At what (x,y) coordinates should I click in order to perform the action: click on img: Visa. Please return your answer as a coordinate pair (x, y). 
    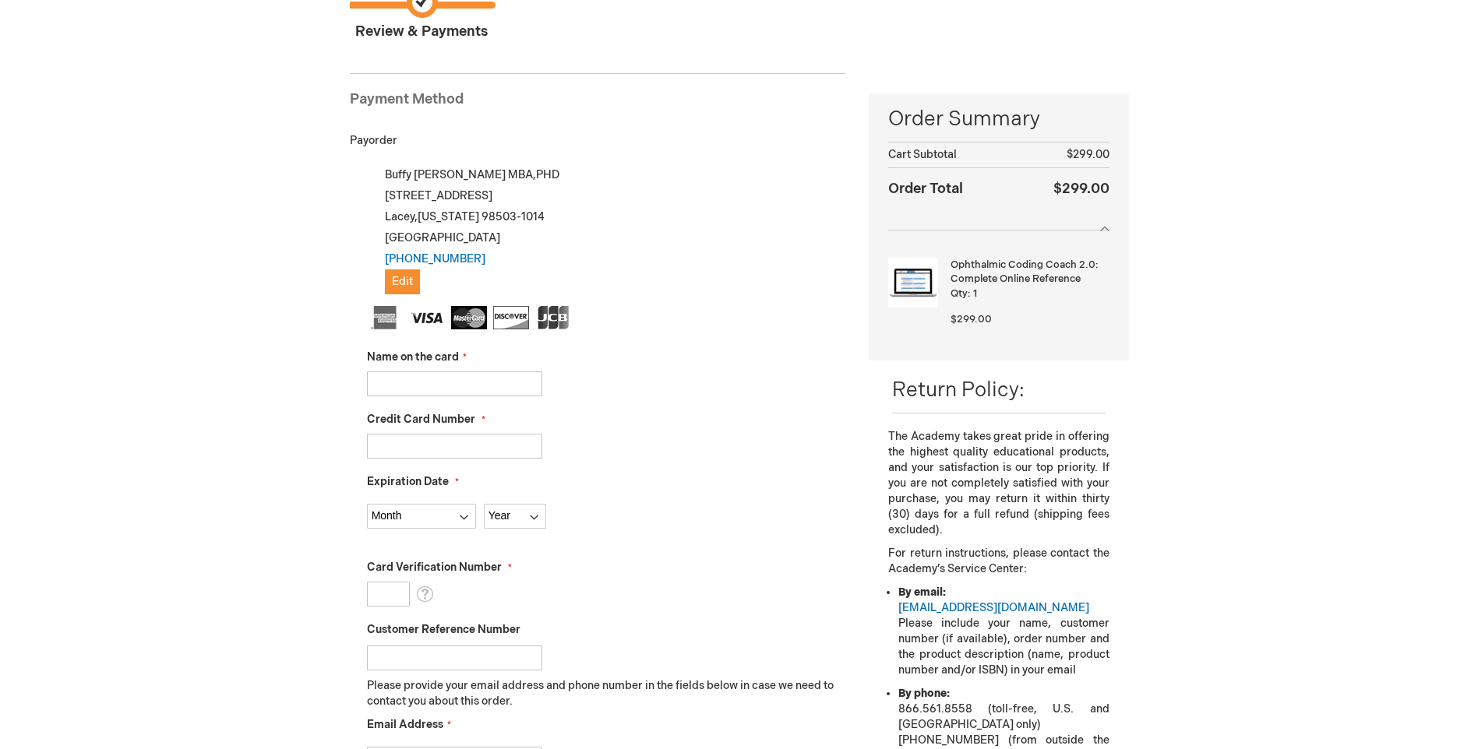
    Looking at the image, I should click on (427, 318).